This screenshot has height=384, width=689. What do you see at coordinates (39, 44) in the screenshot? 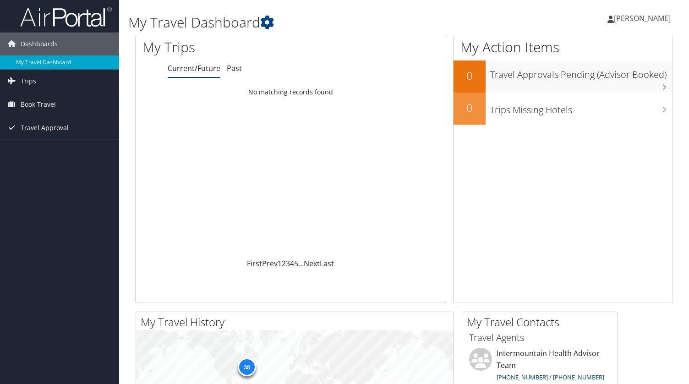
I see `span: Dashboards` at bounding box center [39, 44].